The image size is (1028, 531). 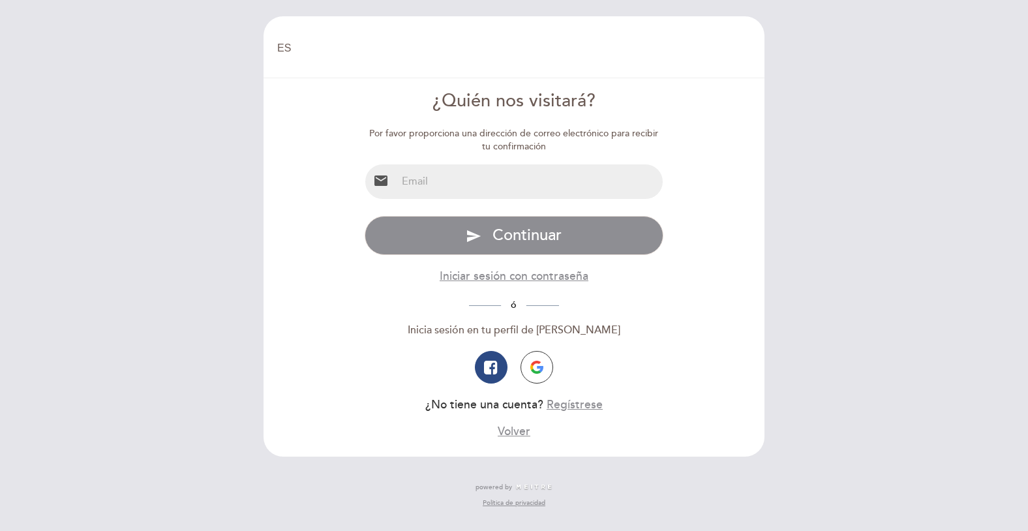 What do you see at coordinates (513, 305) in the screenshot?
I see `span: ó` at bounding box center [513, 305].